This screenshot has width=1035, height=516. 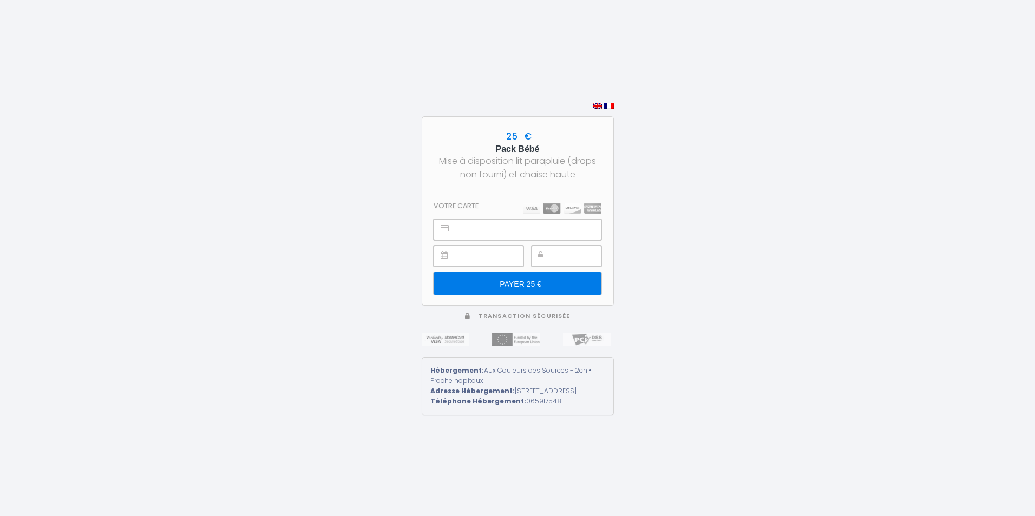 What do you see at coordinates (457, 370) in the screenshot?
I see `strong: Hébergement:` at bounding box center [457, 370].